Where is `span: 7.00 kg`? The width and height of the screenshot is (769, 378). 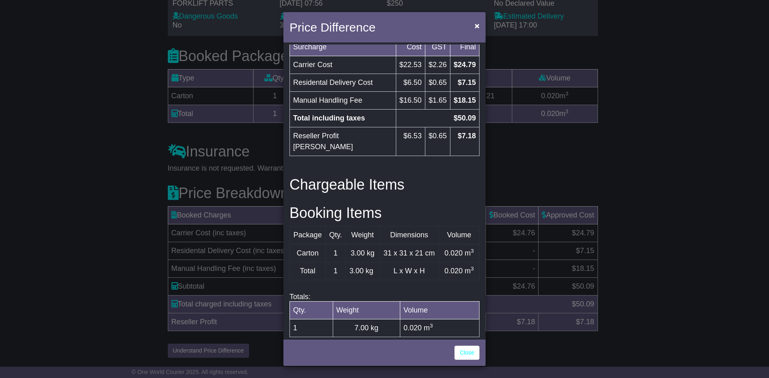 span: 7.00 kg is located at coordinates (366, 328).